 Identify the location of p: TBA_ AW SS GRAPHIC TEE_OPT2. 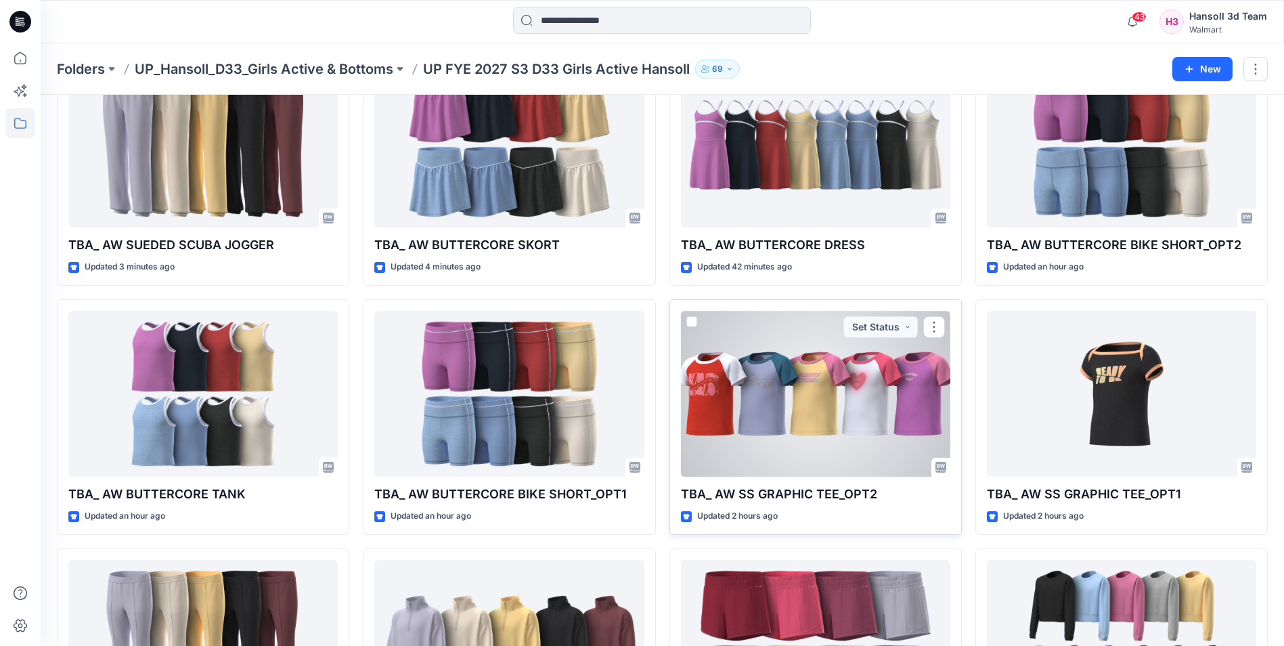
(815, 494).